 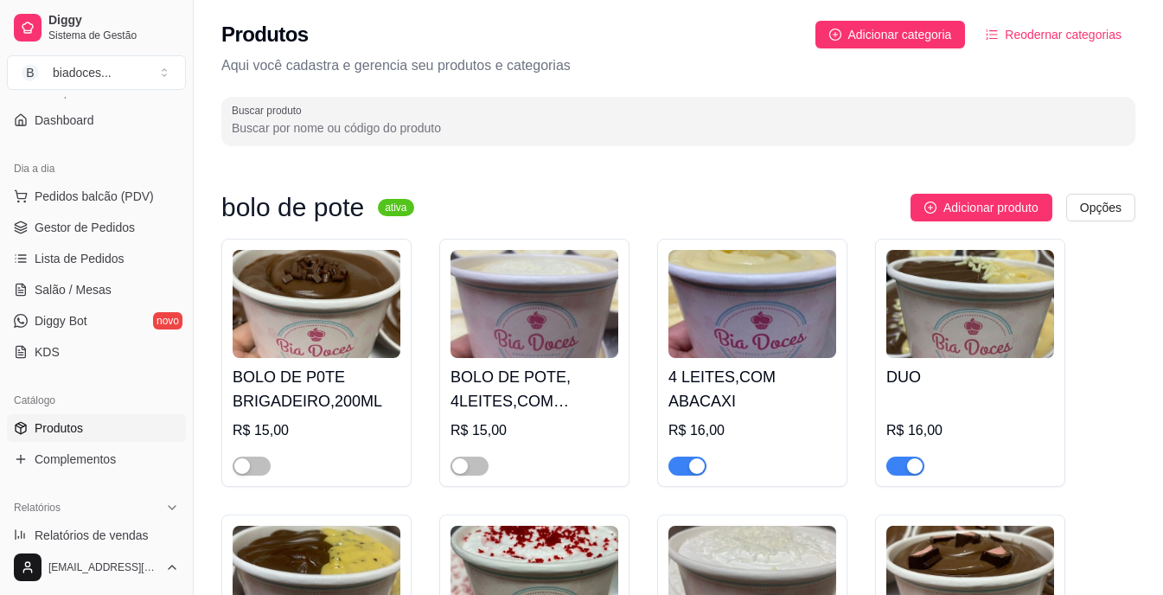 I want to click on a: Salão / Mesas, so click(x=96, y=290).